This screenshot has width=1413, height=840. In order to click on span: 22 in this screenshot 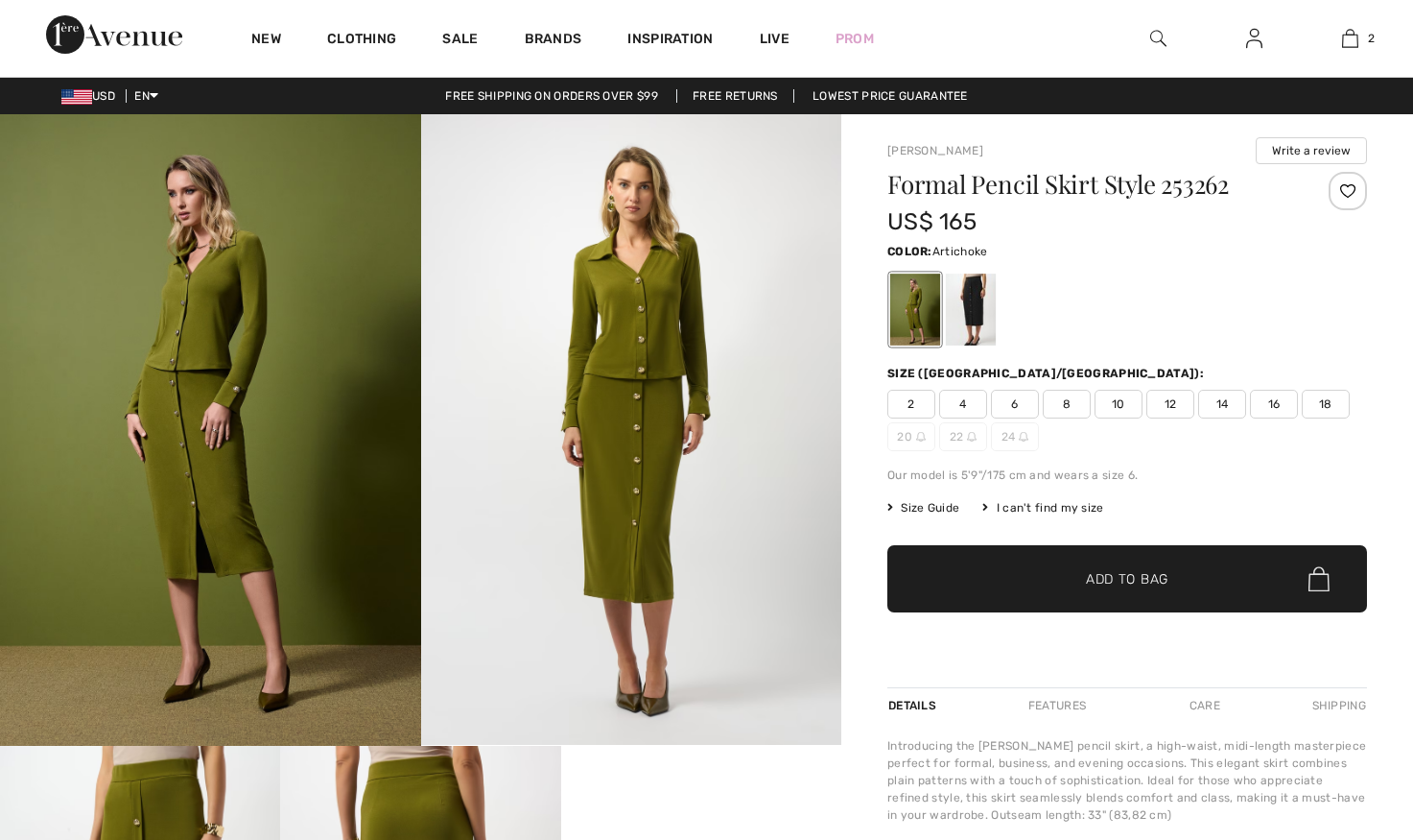, I will do `click(964, 437)`.